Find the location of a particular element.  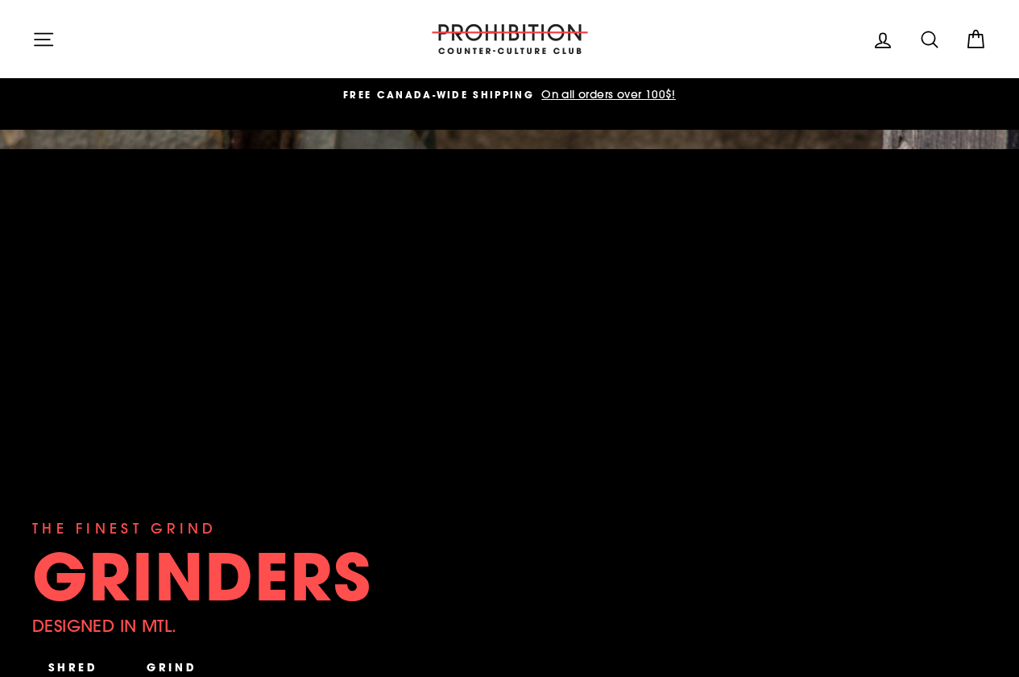

div: DESIGNED IN MTL. is located at coordinates (104, 625).